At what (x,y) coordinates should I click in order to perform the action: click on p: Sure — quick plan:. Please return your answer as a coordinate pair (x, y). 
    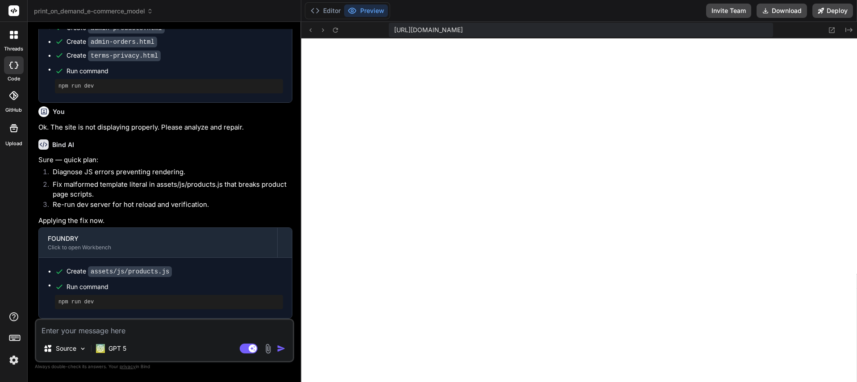
    Looking at the image, I should click on (165, 160).